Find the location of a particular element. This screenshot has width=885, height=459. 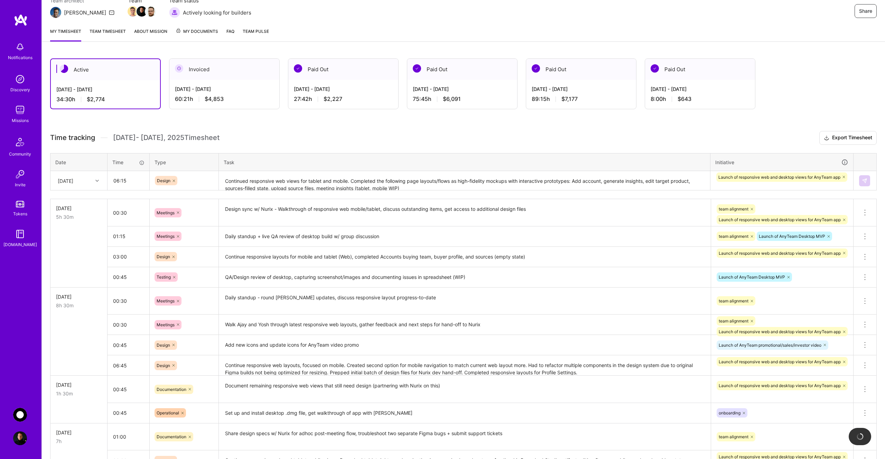

img: bell is located at coordinates (20, 47).